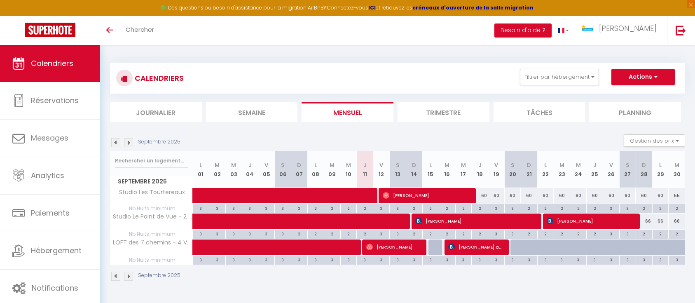 The width and height of the screenshot is (695, 303). What do you see at coordinates (539, 112) in the screenshot?
I see `li: Tâches` at bounding box center [539, 112].